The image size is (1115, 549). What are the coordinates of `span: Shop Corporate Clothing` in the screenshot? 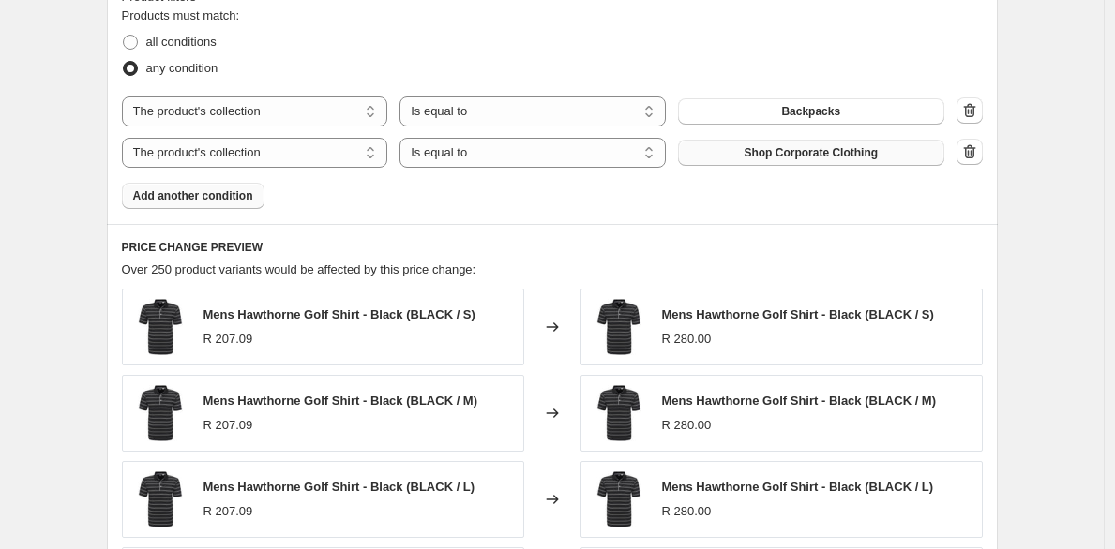 It's located at (810, 153).